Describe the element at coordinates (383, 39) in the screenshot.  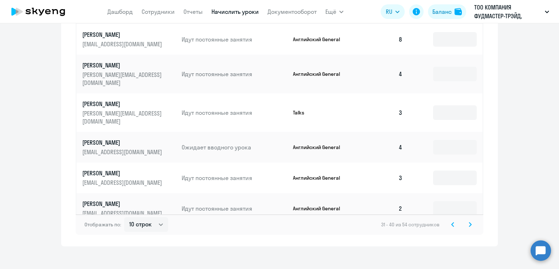
I see `td: 8` at that location.